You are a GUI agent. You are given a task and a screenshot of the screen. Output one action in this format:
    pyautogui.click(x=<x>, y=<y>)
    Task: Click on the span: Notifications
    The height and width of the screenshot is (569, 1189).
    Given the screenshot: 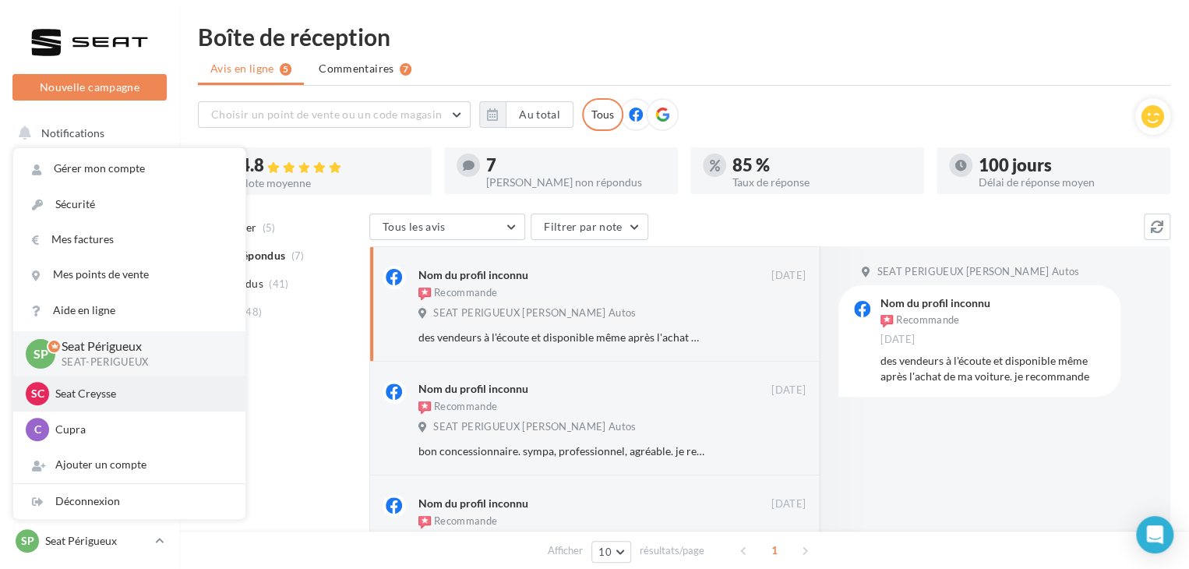 What is the action you would take?
    pyautogui.click(x=72, y=132)
    